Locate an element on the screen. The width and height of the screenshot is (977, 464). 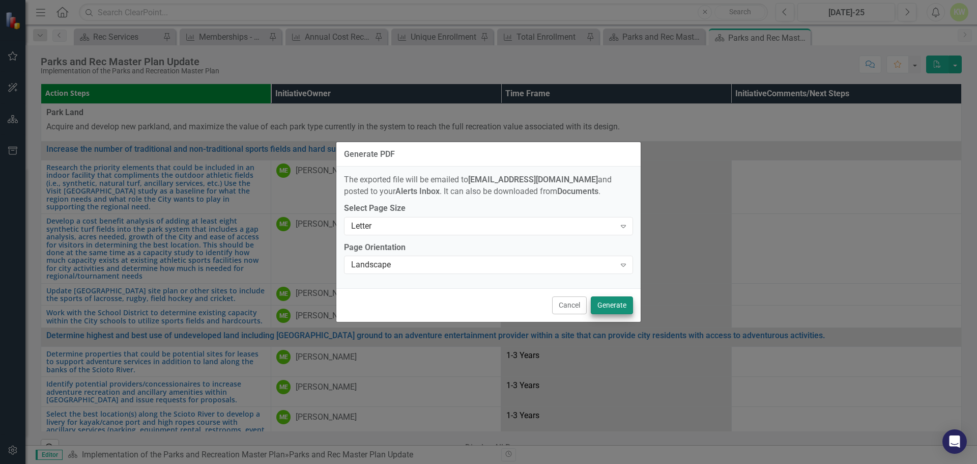
label: Select Page Size is located at coordinates (488, 208).